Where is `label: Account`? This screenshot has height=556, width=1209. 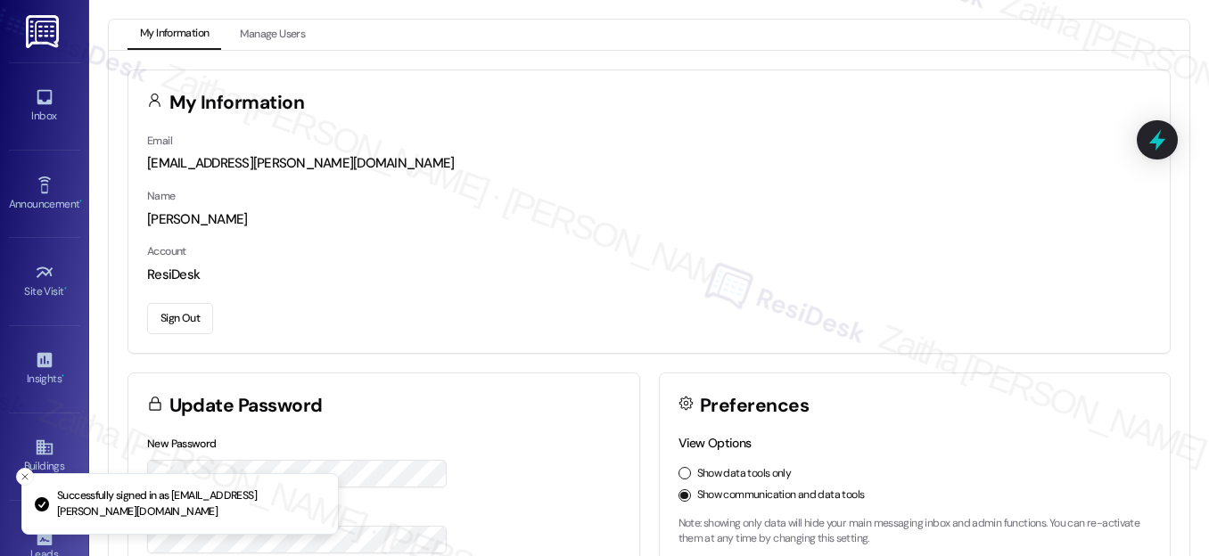 label: Account is located at coordinates (167, 251).